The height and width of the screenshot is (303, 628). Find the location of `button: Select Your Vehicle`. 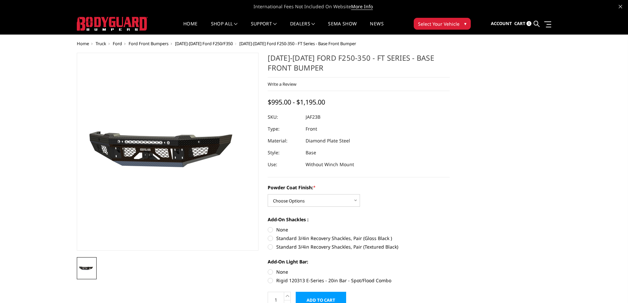

button: Select Your Vehicle is located at coordinates (442, 24).